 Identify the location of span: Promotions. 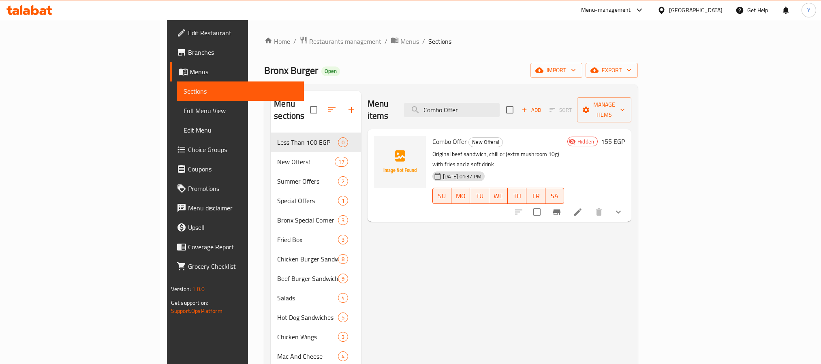
(243, 188).